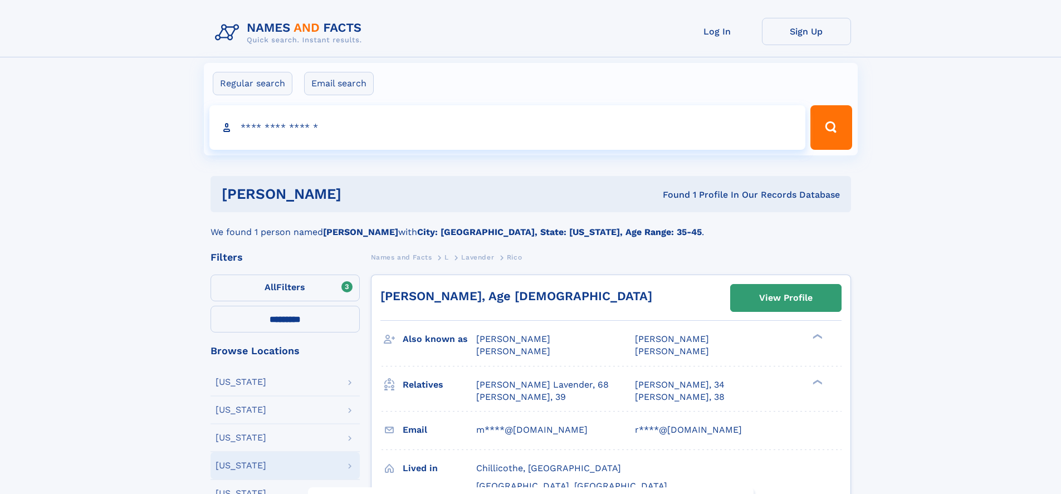 The height and width of the screenshot is (494, 1061). What do you see at coordinates (507, 128) in the screenshot?
I see `input: search input` at bounding box center [507, 128].